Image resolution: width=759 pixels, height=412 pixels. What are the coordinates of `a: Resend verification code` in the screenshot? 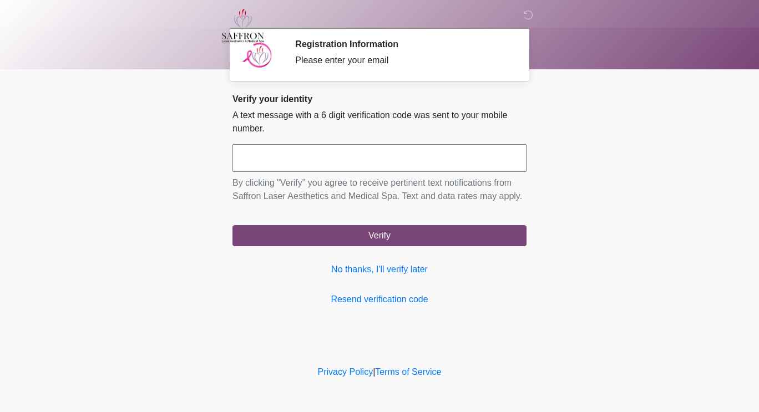 It's located at (380, 300).